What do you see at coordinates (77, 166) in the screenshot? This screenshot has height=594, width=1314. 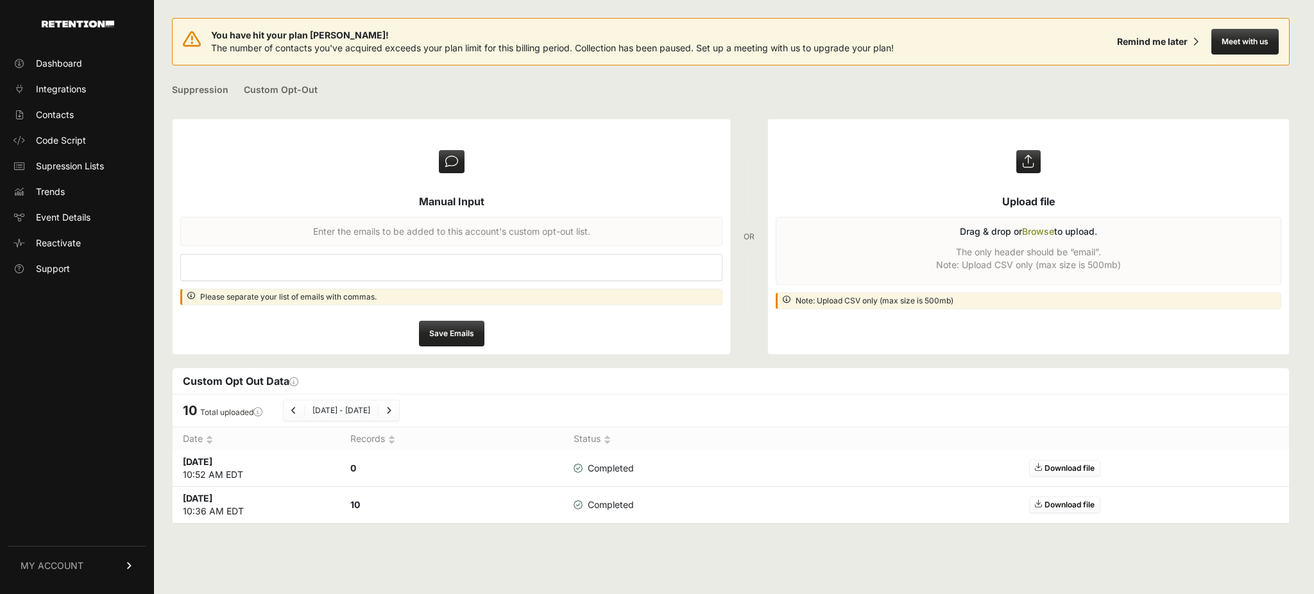 I see `a: Supression Lists` at bounding box center [77, 166].